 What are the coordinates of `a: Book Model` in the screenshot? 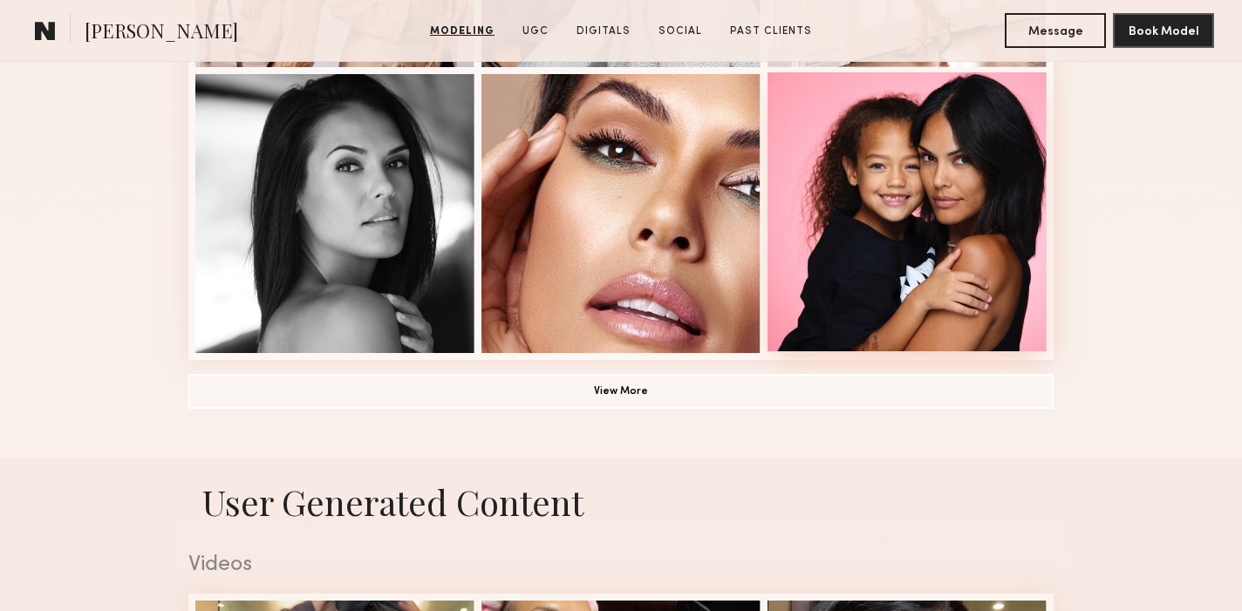 It's located at (1164, 30).